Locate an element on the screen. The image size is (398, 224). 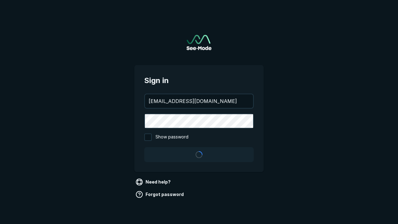
a: Go to sign in is located at coordinates (199, 42).